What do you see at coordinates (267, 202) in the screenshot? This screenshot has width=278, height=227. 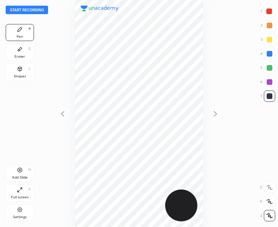 I see `div: X` at bounding box center [267, 202].